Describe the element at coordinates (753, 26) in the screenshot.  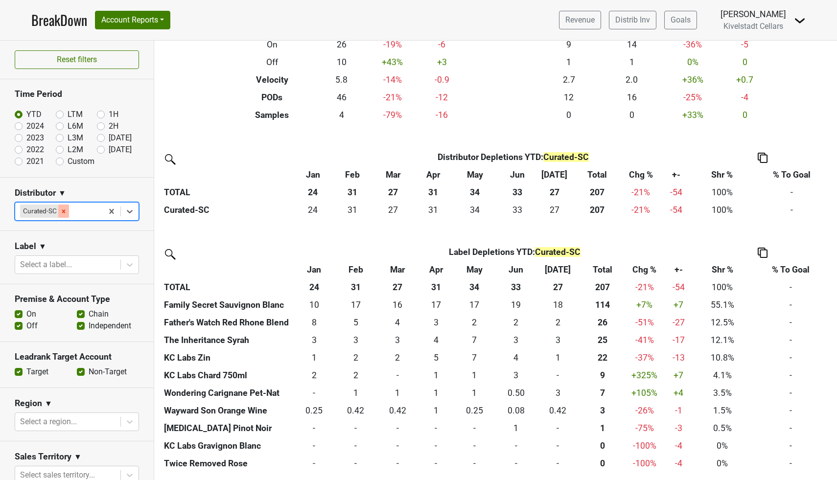
I see `span: Kivelstadt Cellars` at that location.